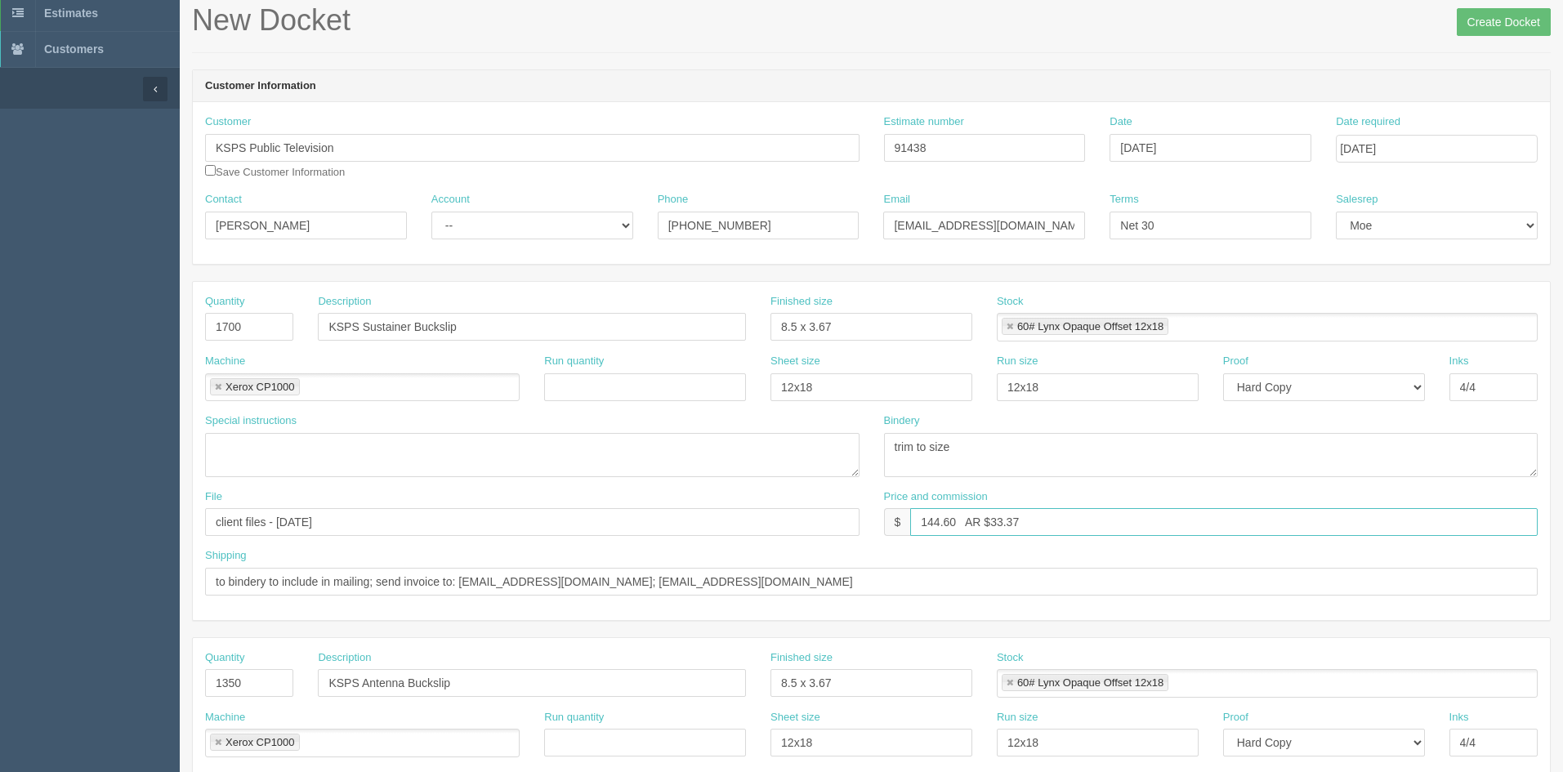  Describe the element at coordinates (1356, 199) in the screenshot. I see `label: Salesrep` at that location.